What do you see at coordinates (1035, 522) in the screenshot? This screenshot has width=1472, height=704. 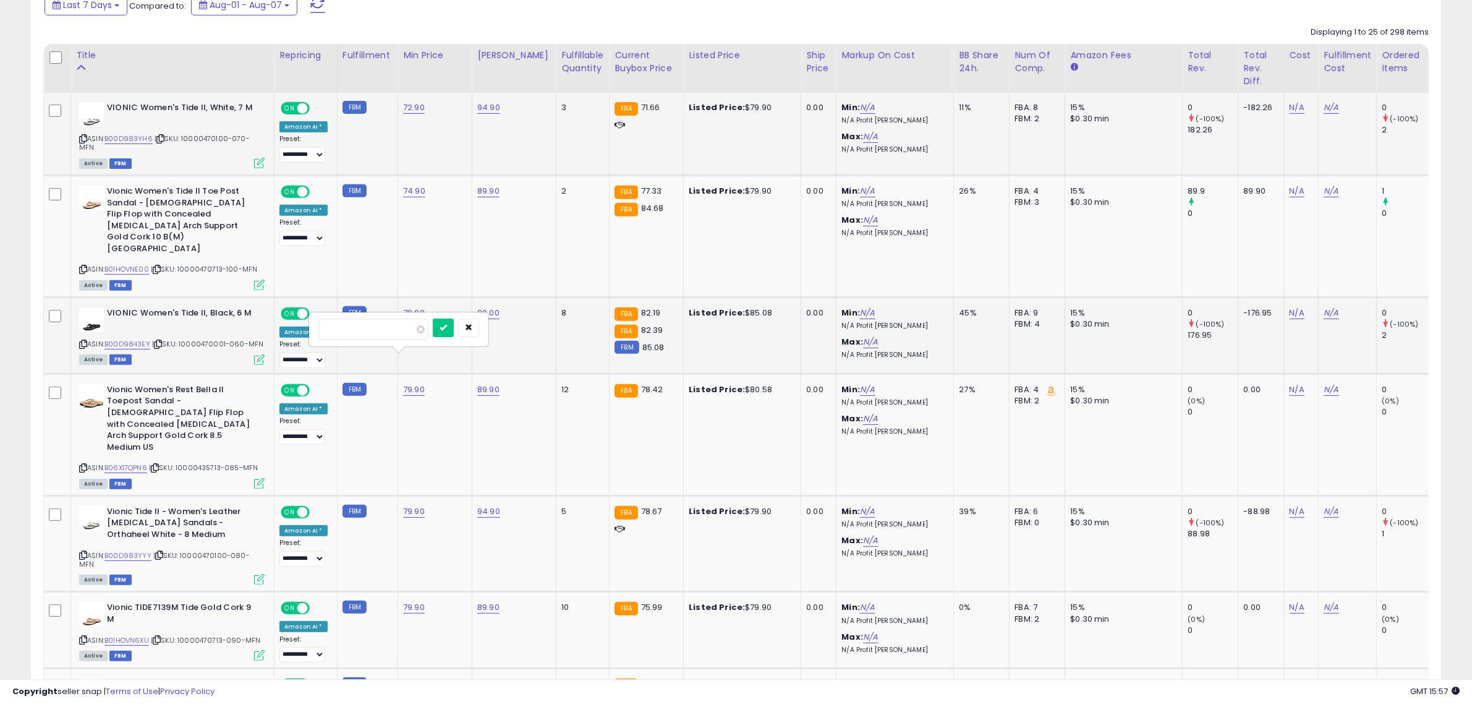 I see `div: FBM: 0` at bounding box center [1035, 522].